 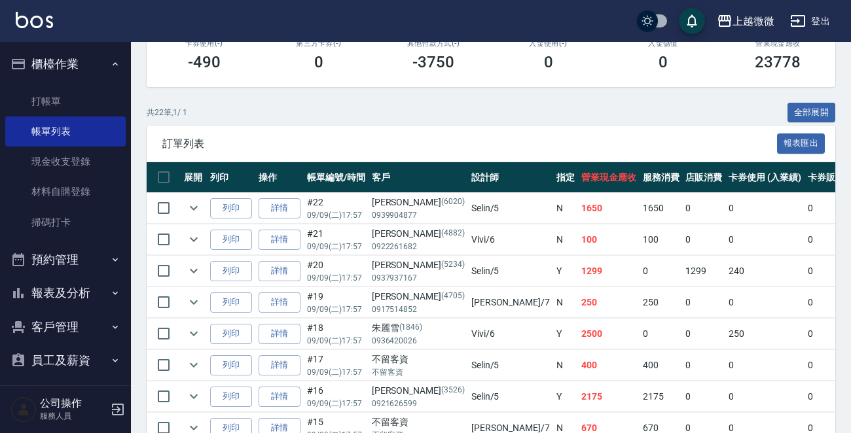 What do you see at coordinates (336, 208) in the screenshot?
I see `td: #22` at bounding box center [336, 208].